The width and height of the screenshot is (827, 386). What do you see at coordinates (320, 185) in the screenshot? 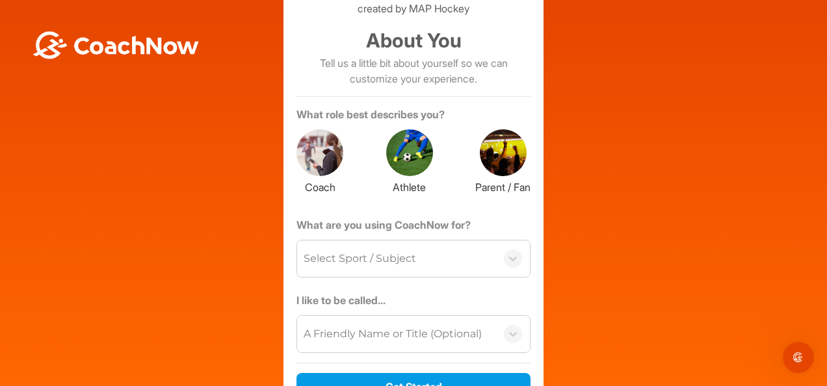
I see `label: Coach` at bounding box center [320, 185].